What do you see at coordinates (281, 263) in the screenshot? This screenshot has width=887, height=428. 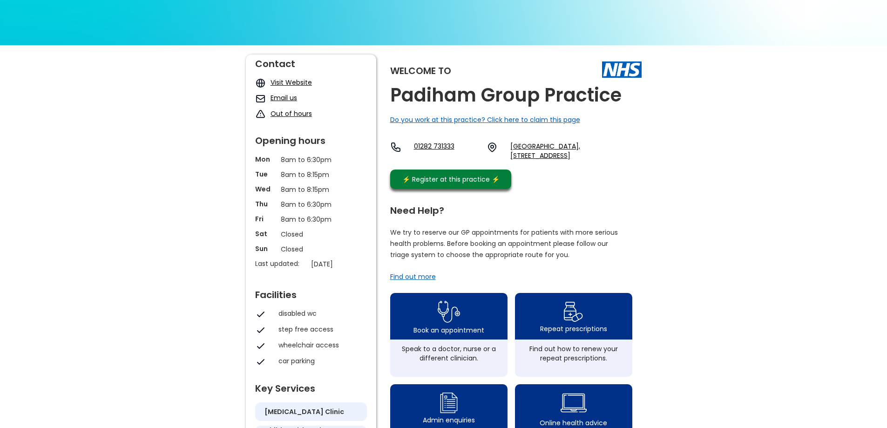 I see `p: Last updated:` at bounding box center [281, 263].